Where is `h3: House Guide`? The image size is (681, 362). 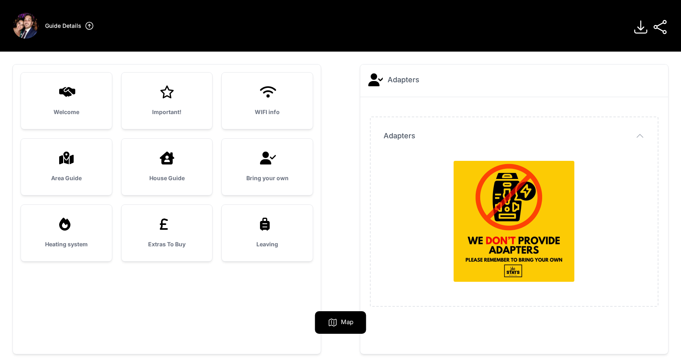 h3: House Guide is located at coordinates (167, 178).